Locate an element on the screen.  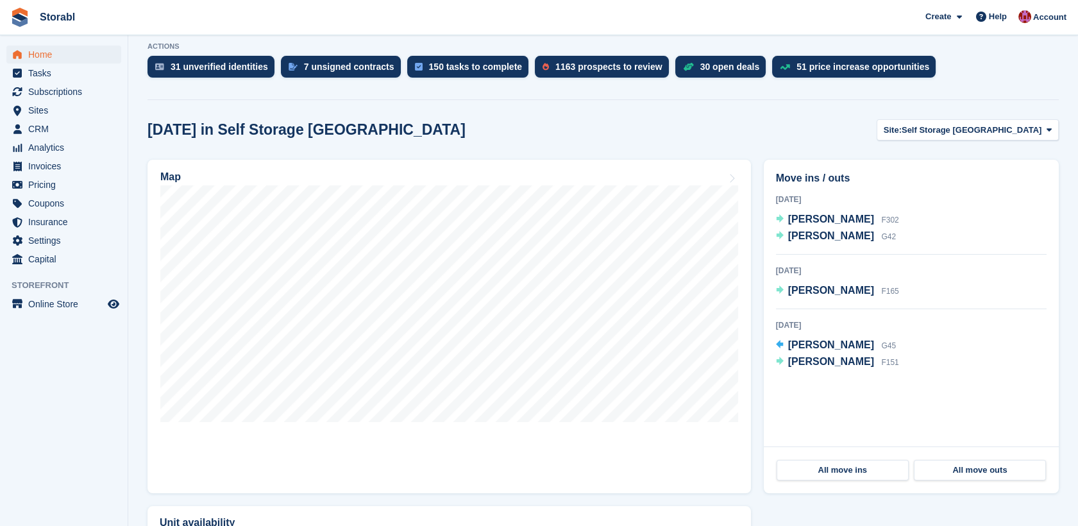
span: G45 is located at coordinates (888, 346).